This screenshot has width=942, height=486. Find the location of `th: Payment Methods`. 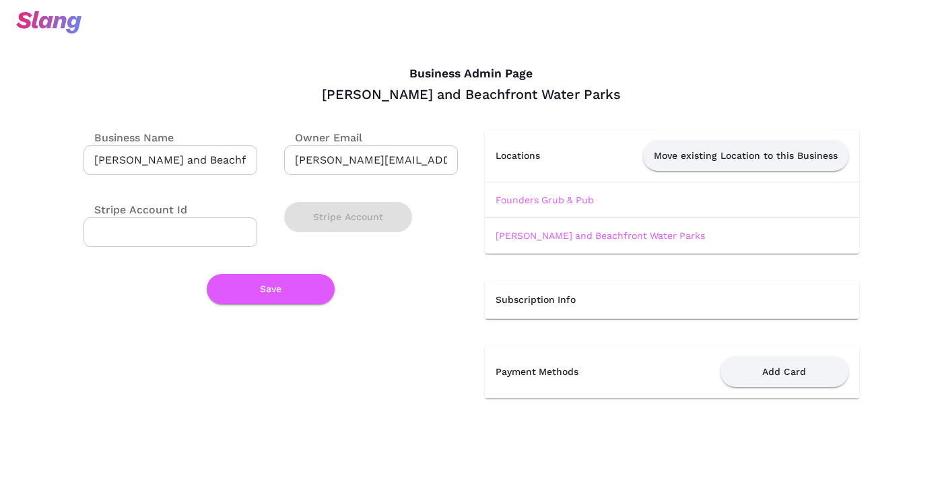

th: Payment Methods is located at coordinates (562, 372).